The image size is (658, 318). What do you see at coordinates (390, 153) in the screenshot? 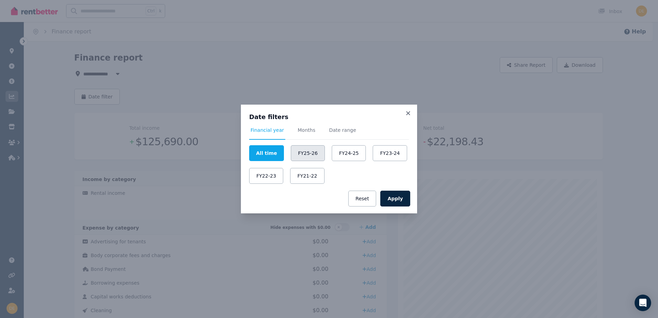
I see `button: FY23-24` at bounding box center [390, 153].